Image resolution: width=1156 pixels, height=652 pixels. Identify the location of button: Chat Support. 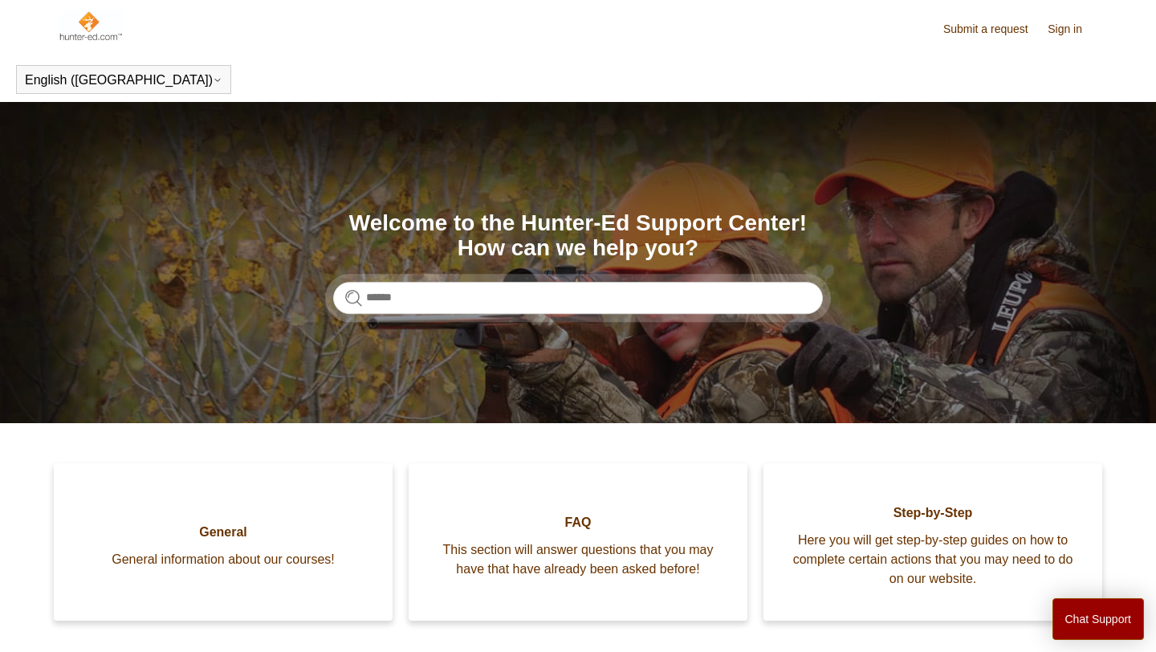
(1098, 619).